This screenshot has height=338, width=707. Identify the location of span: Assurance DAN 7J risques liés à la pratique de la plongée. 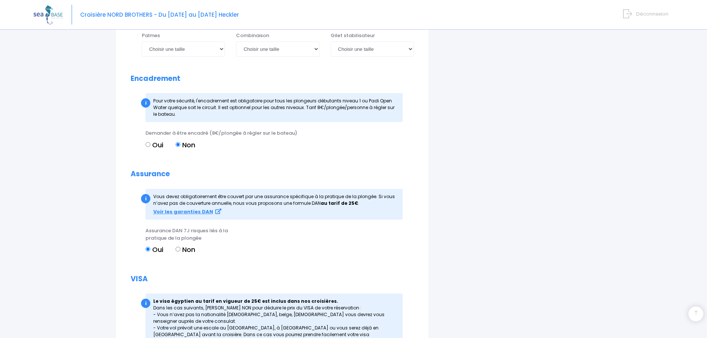
(187, 234).